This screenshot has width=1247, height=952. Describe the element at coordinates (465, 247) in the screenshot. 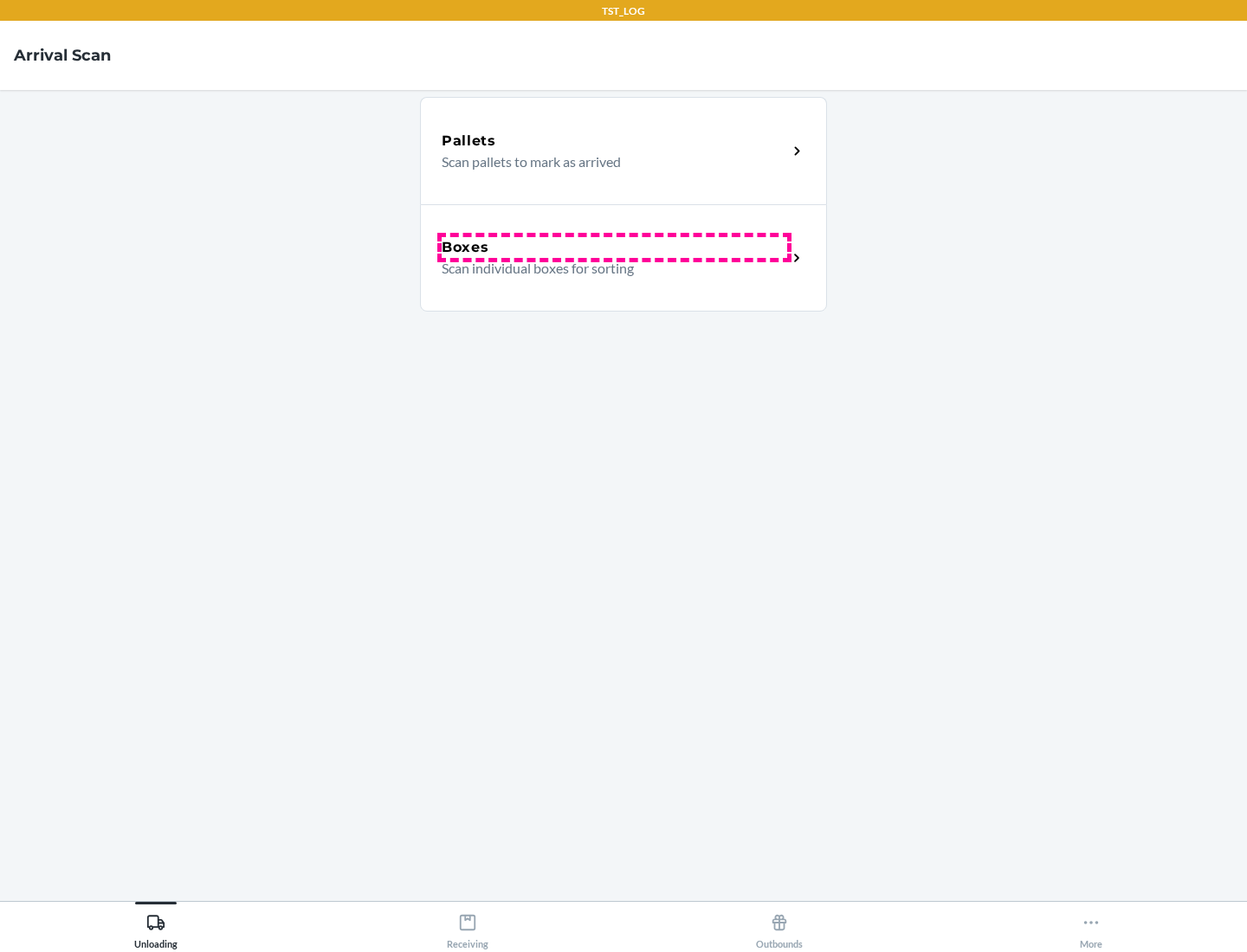

I see `h5: Boxes` at that location.